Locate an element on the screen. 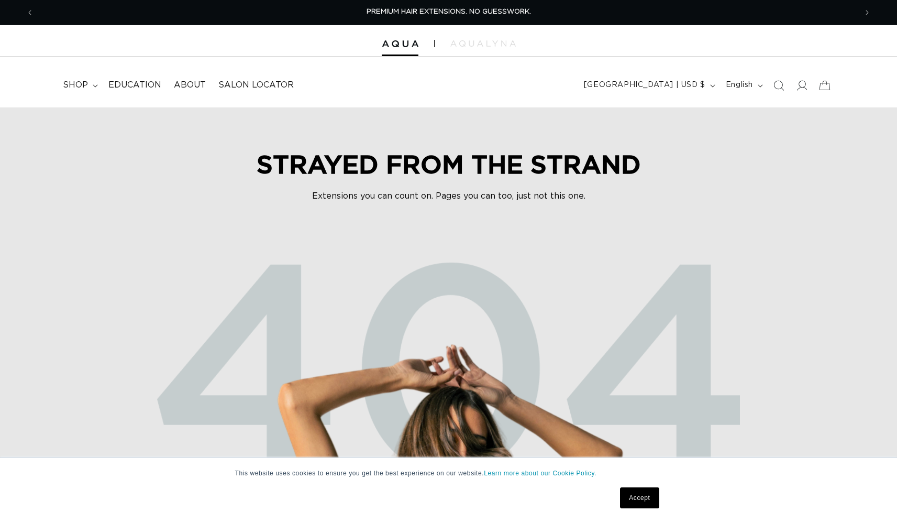 The height and width of the screenshot is (522, 897). span: About is located at coordinates (190, 85).